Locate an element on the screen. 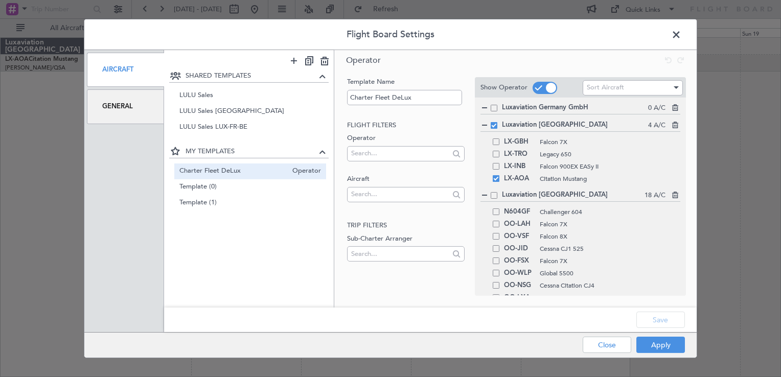  span: Sort Aircraft is located at coordinates (605, 87).